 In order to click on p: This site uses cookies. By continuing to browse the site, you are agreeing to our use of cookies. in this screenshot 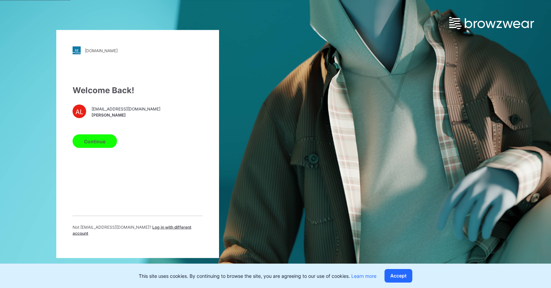, I will do `click(257, 276)`.